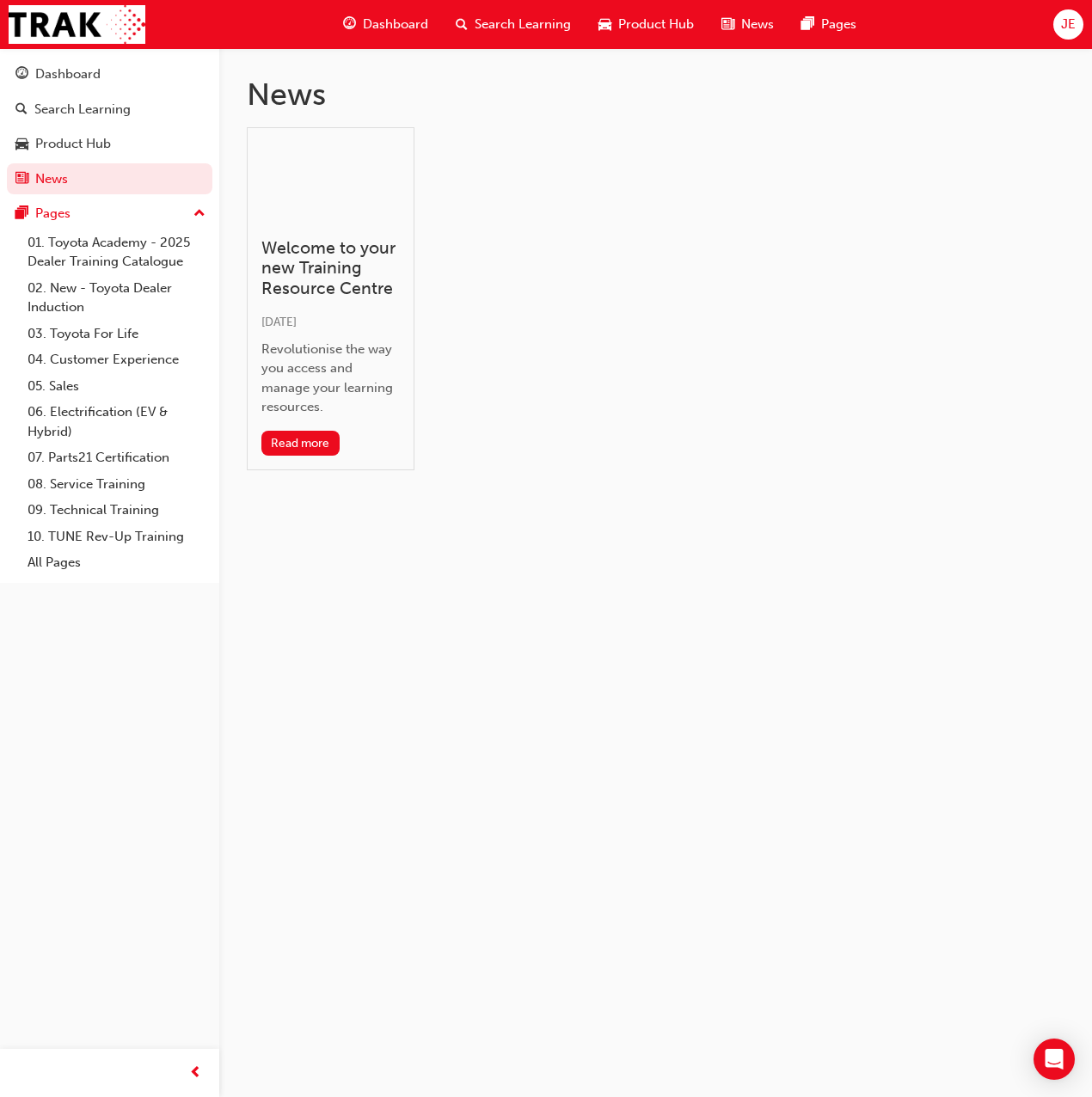 This screenshot has width=1092, height=1097. What do you see at coordinates (116, 360) in the screenshot?
I see `a: 04. Customer Experience` at bounding box center [116, 360].